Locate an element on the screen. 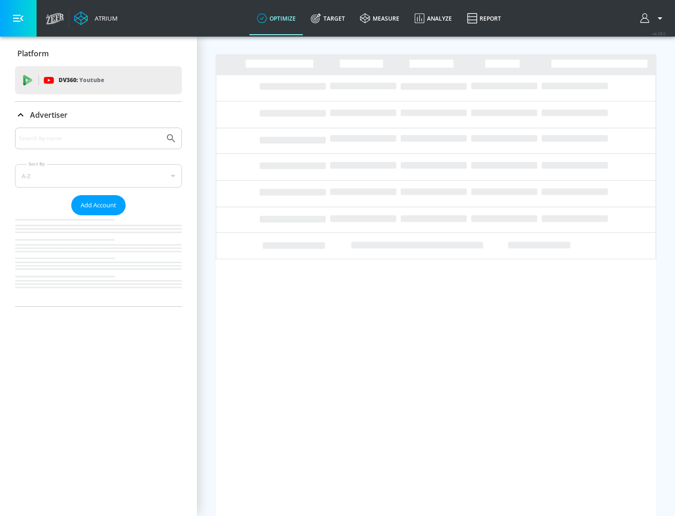 The height and width of the screenshot is (516, 675). a: measure is located at coordinates (380, 18).